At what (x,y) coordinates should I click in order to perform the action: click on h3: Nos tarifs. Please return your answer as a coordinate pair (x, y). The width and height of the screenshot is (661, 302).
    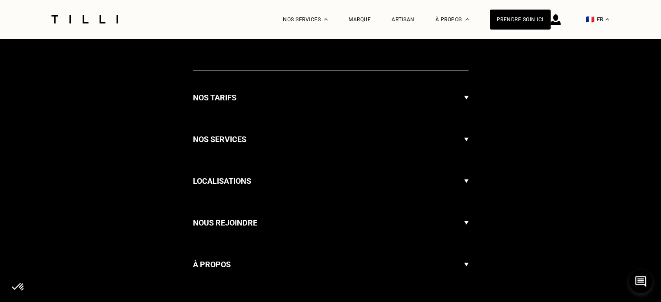
    Looking at the image, I should click on (215, 98).